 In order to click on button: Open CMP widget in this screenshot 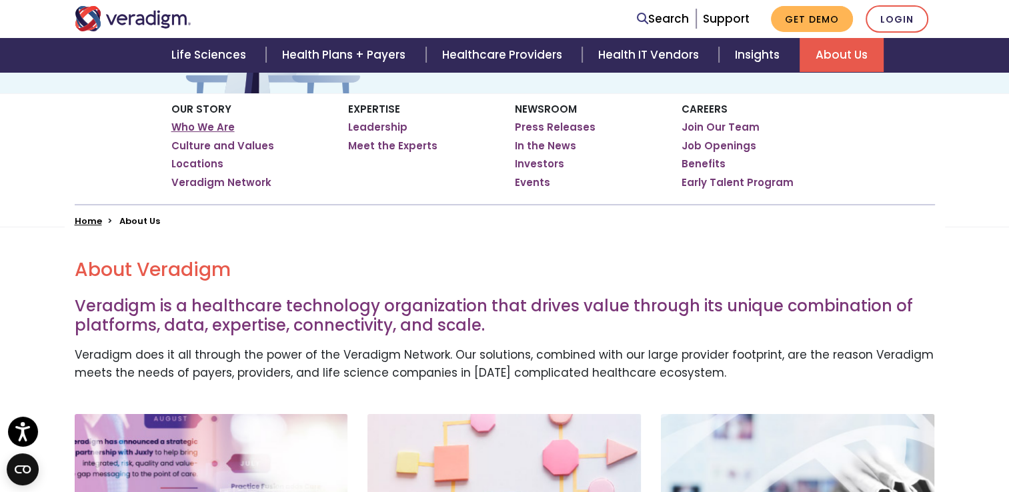, I will do `click(23, 470)`.